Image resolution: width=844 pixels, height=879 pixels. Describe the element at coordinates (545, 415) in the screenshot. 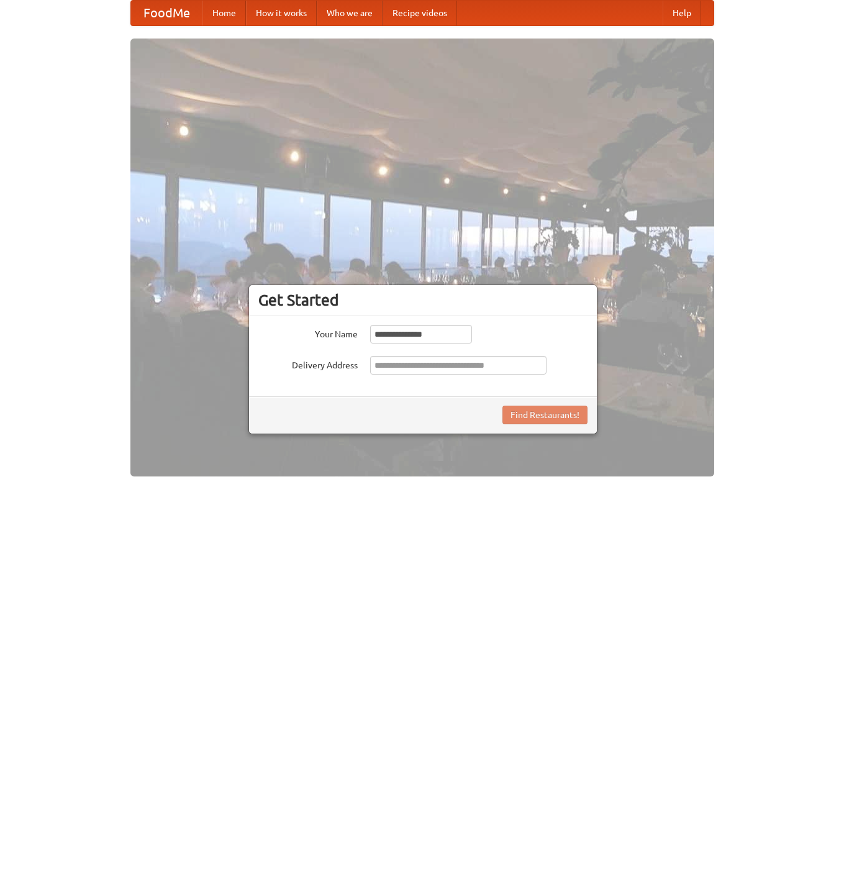

I see `button: Find Restaurants!` at that location.